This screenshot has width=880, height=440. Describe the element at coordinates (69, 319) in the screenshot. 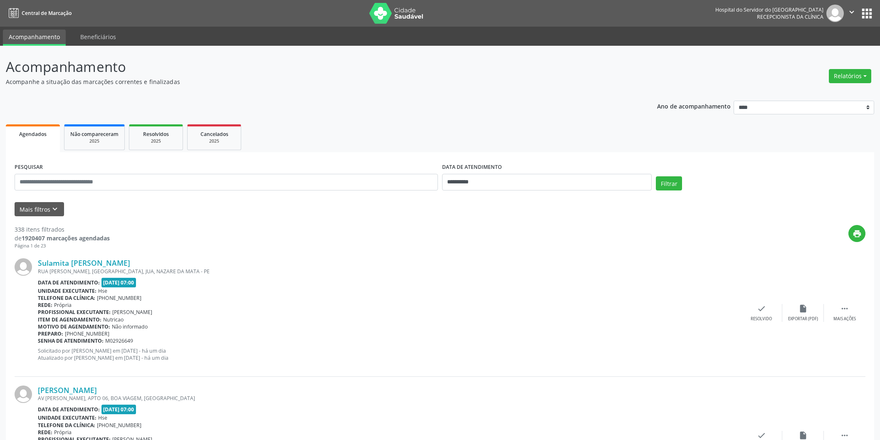

I see `b: Item de agendamento:` at that location.